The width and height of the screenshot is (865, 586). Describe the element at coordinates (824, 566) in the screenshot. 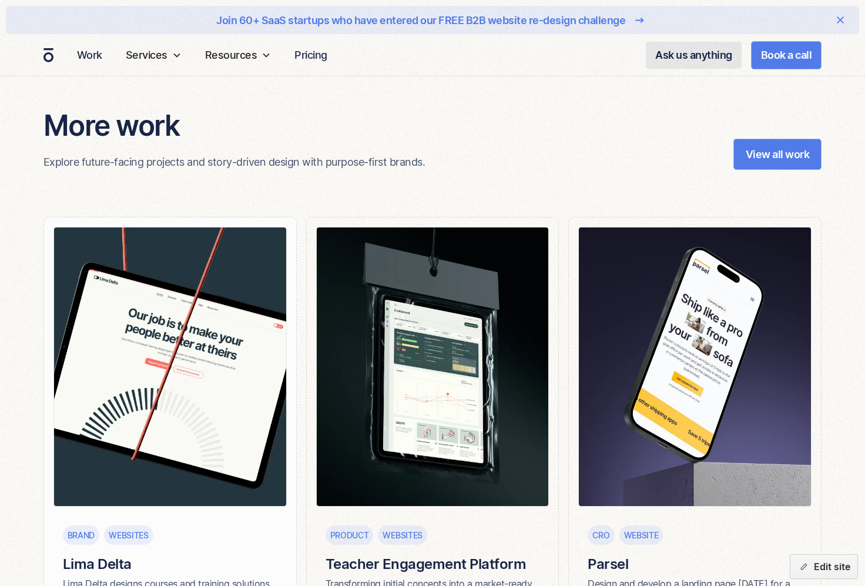

I see `button: Edit site` at that location.